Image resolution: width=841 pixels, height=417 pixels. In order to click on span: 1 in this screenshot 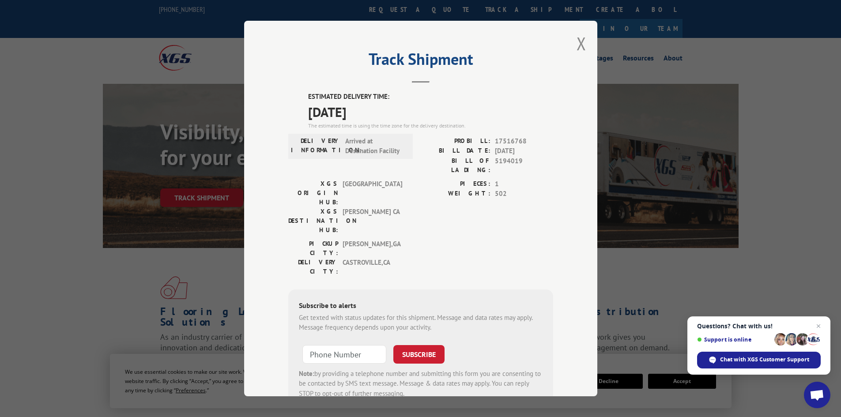, I will do `click(524, 184)`.